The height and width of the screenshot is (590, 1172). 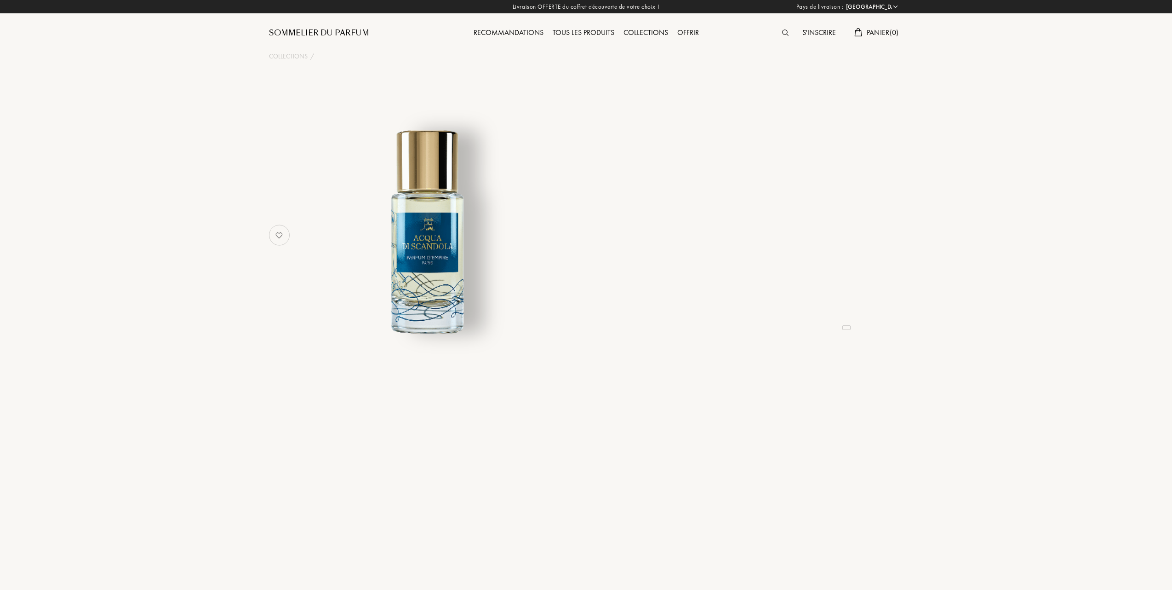 What do you see at coordinates (427, 230) in the screenshot?
I see `img: undefined undefined` at bounding box center [427, 230].